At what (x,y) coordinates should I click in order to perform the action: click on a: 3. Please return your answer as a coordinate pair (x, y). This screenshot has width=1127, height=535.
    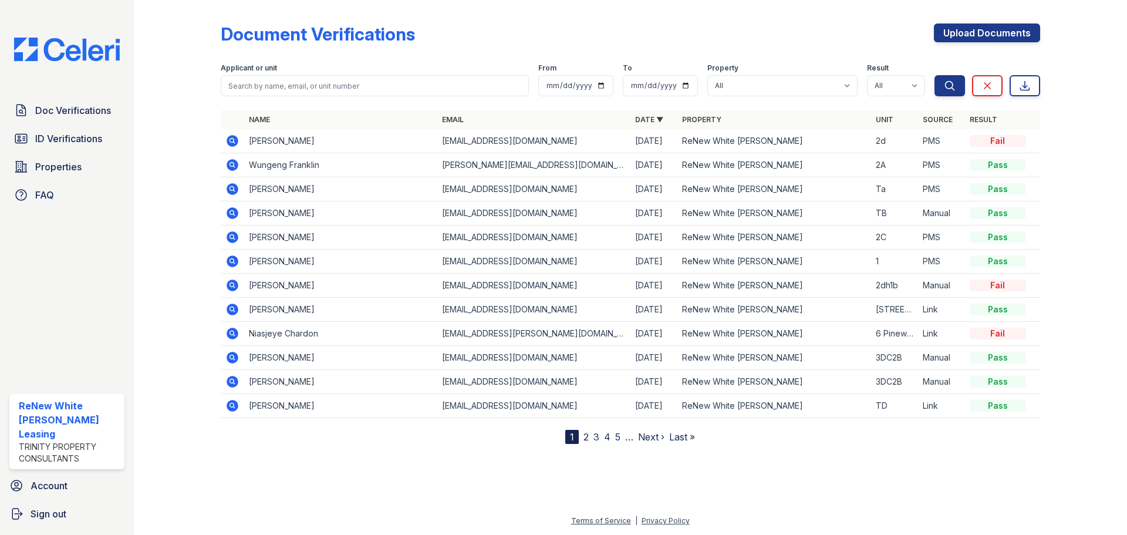
    Looking at the image, I should click on (596, 437).